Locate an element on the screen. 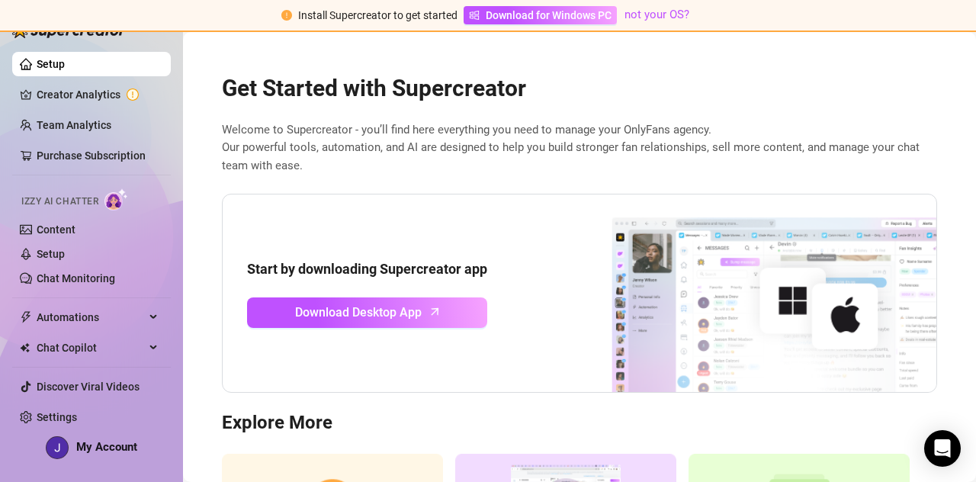 This screenshot has height=482, width=976. span: Automations is located at coordinates (91, 317).